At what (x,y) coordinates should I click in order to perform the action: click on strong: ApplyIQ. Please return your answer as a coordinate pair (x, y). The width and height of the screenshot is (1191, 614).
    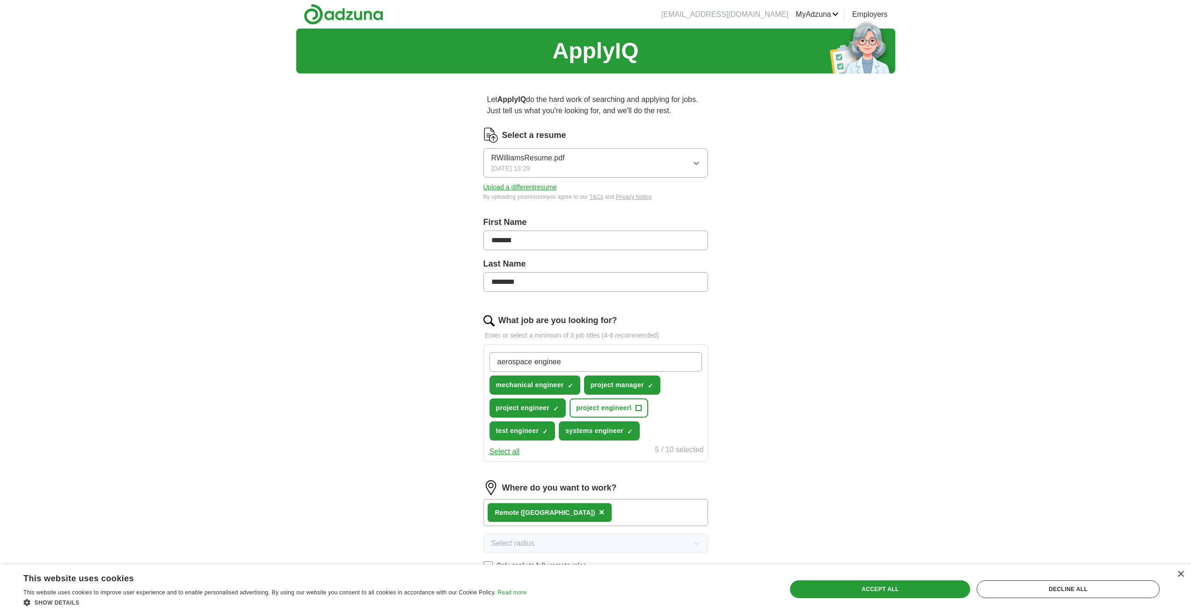
    Looking at the image, I should click on (511, 99).